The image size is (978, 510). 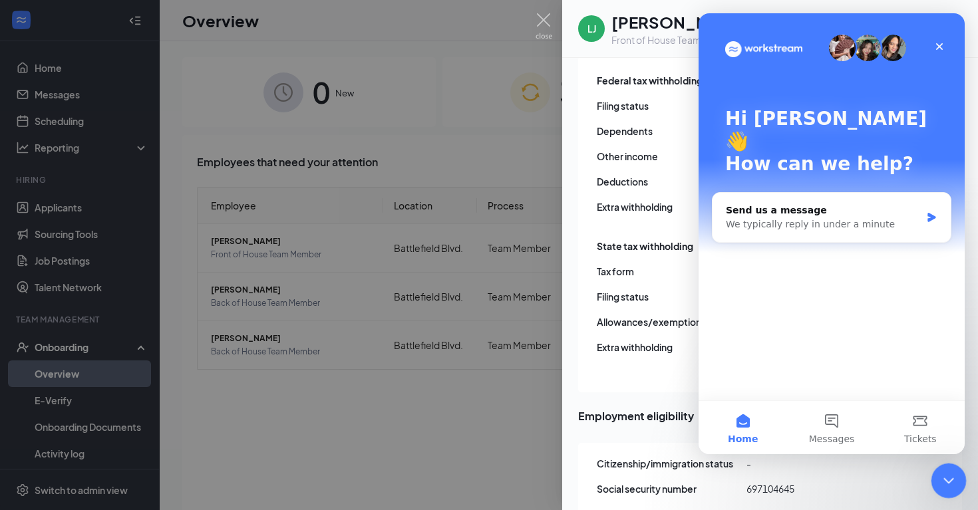 What do you see at coordinates (65, 36) in the screenshot?
I see `img: logo` at bounding box center [65, 36].